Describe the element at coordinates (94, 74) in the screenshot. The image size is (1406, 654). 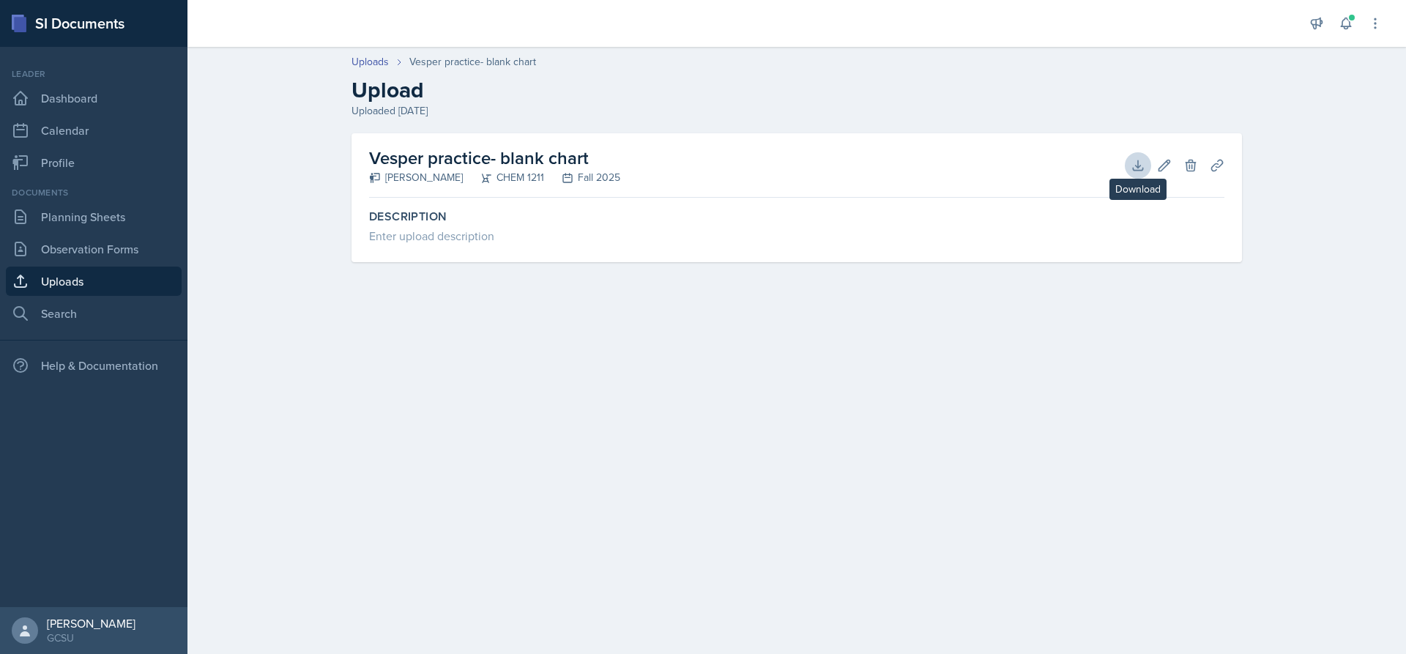
I see `div: Leader` at that location.